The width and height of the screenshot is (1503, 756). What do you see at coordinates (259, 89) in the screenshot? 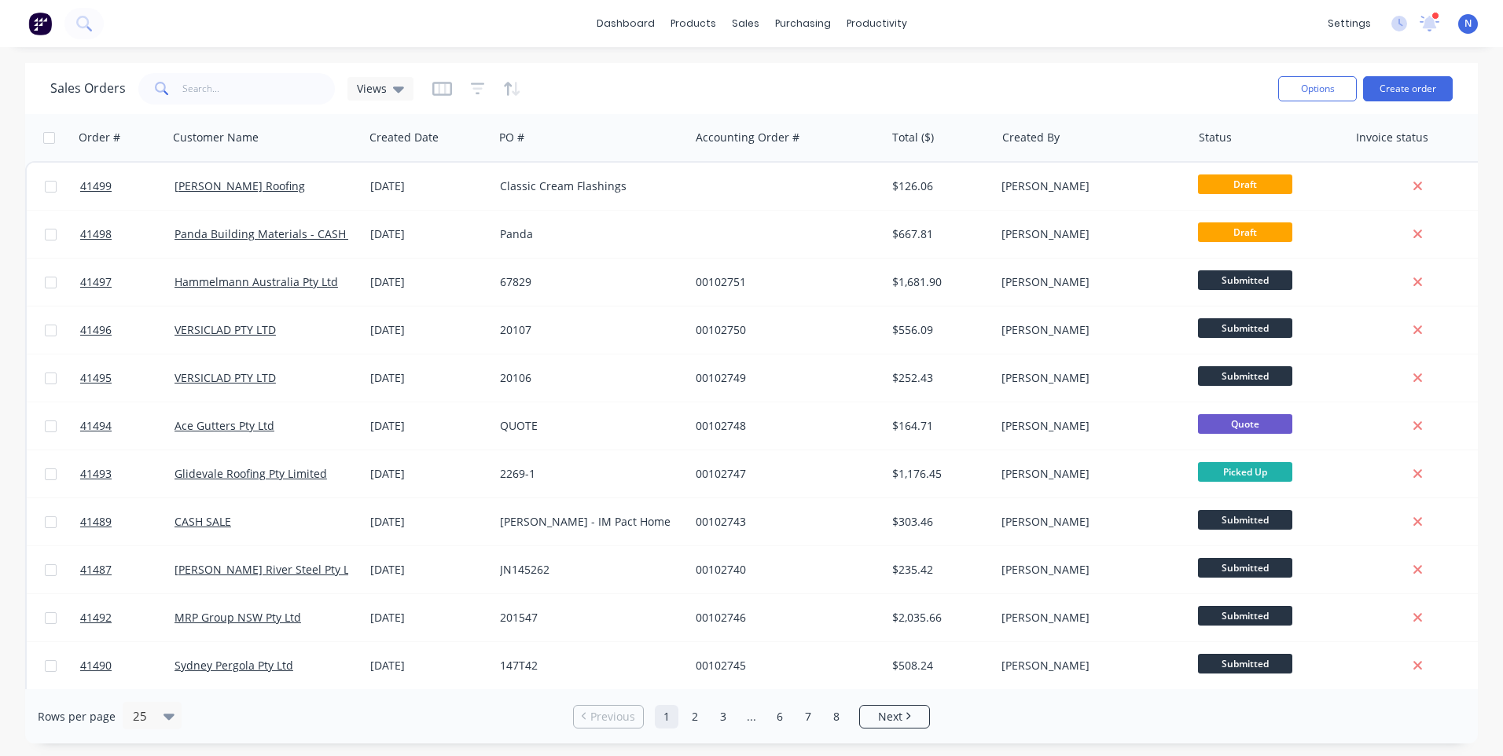
I see `input: Search...` at bounding box center [259, 89].